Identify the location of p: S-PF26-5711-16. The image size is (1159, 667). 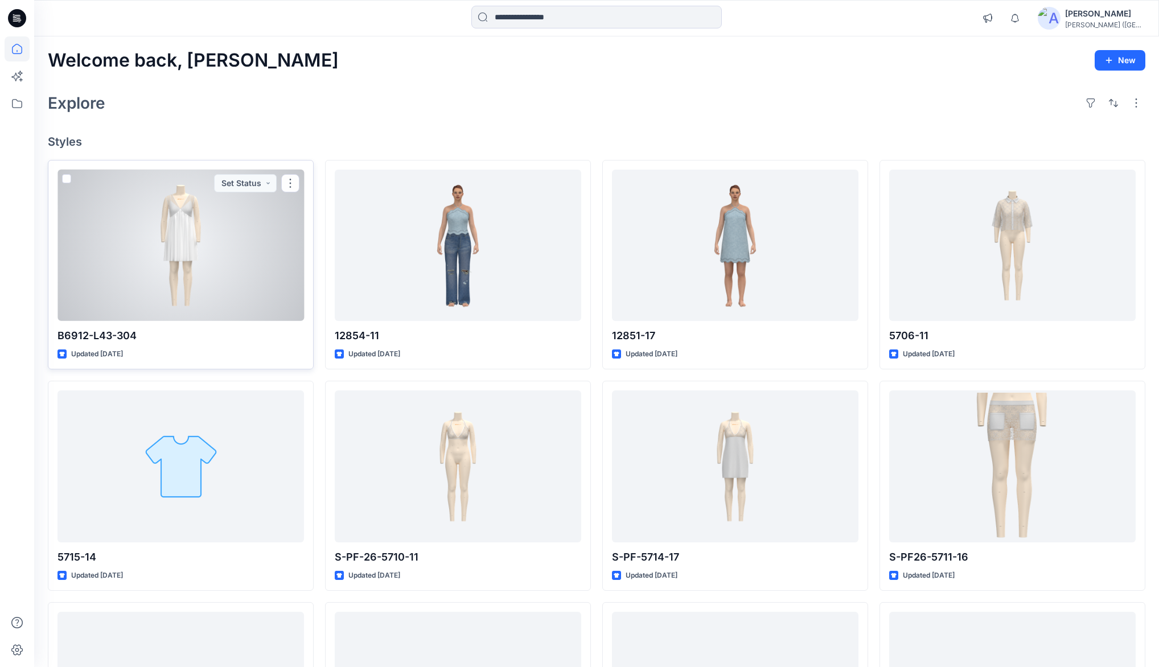
(1012, 557).